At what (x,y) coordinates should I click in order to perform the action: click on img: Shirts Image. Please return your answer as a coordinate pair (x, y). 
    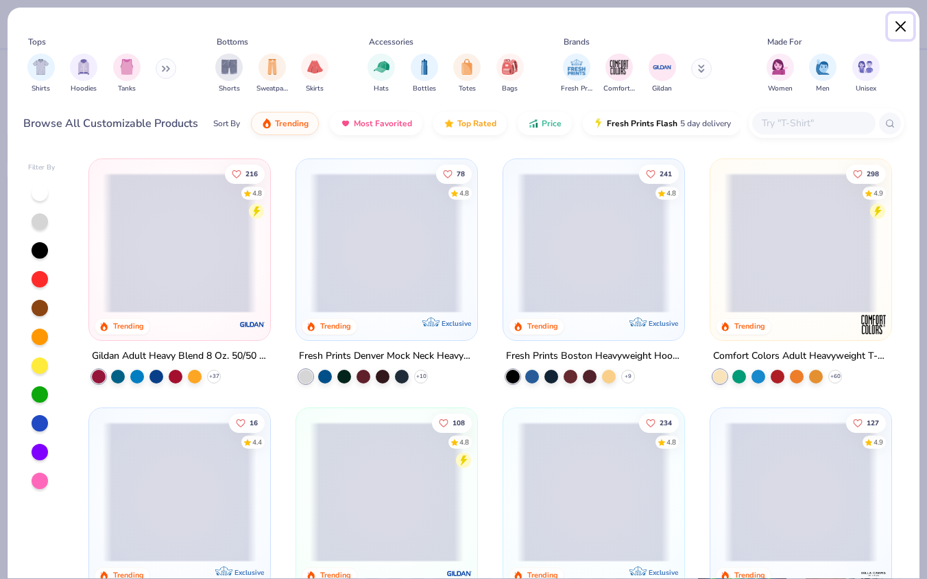
    Looking at the image, I should click on (40, 67).